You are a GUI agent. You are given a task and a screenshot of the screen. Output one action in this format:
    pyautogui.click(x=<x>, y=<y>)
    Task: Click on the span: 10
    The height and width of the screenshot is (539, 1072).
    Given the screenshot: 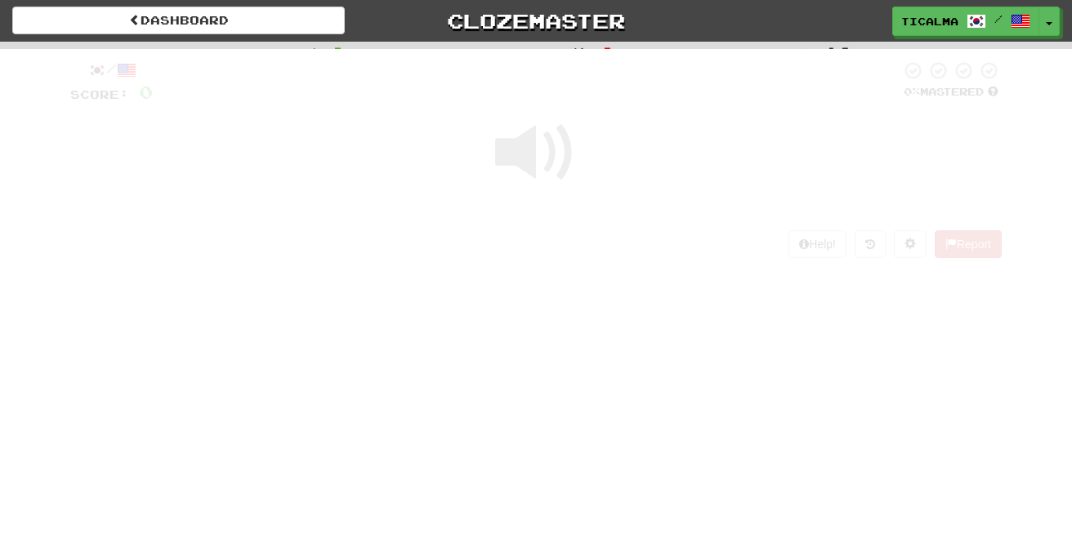 What is the action you would take?
    pyautogui.click(x=838, y=53)
    